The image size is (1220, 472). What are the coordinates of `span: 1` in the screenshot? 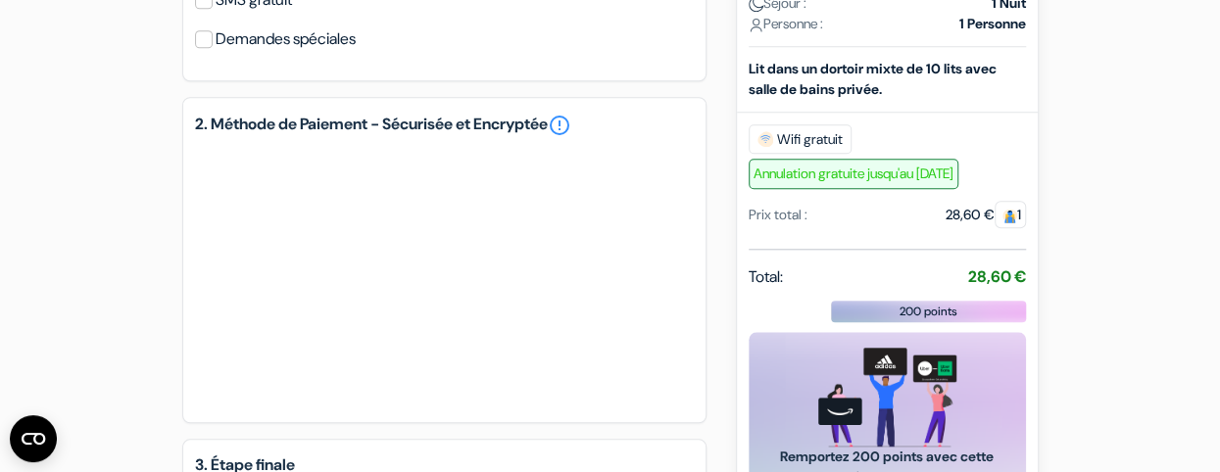 It's located at (1010, 215).